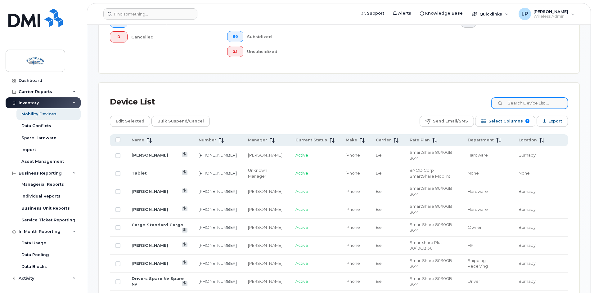 This screenshot has width=594, height=293. Describe the element at coordinates (447, 121) in the screenshot. I see `button: Send Email/SMS` at that location.